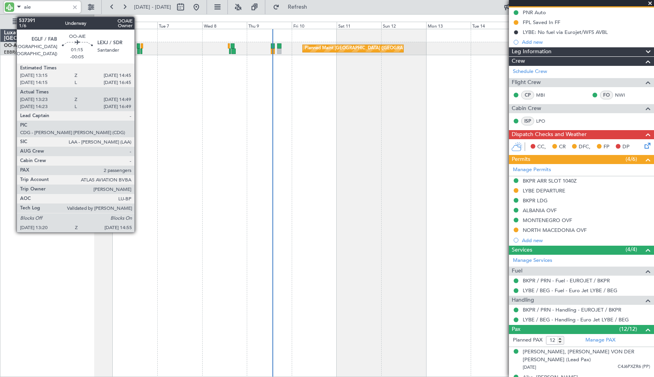  What do you see at coordinates (634, 367) in the screenshot?
I see `span: C4J6PXZR6 (PP)` at bounding box center [634, 367].